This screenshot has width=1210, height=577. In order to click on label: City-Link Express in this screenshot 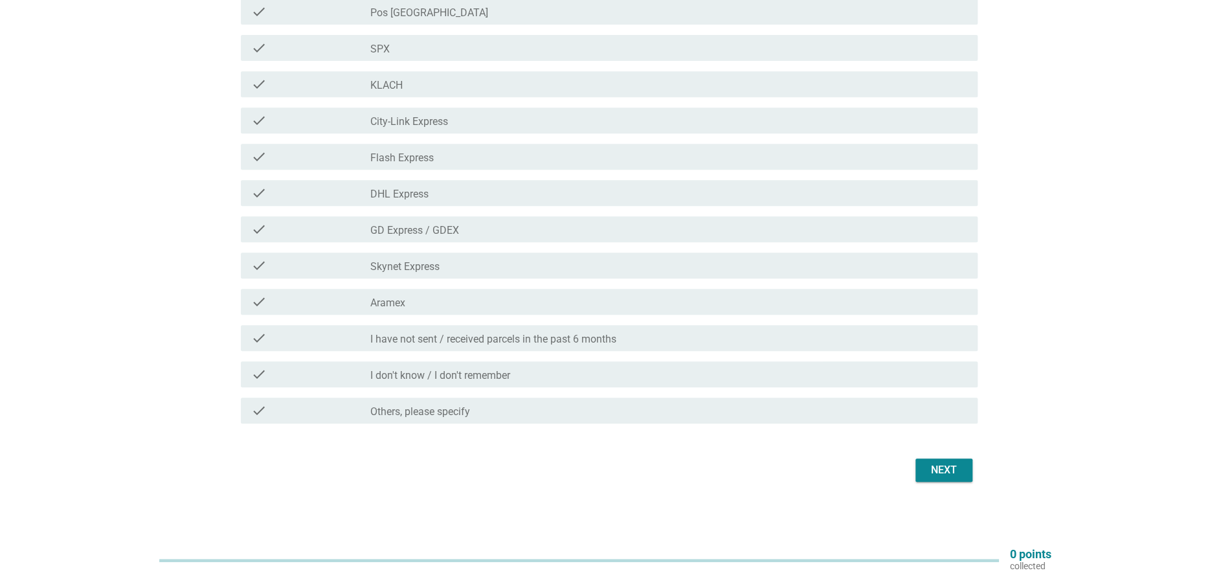, I will do `click(409, 122)`.